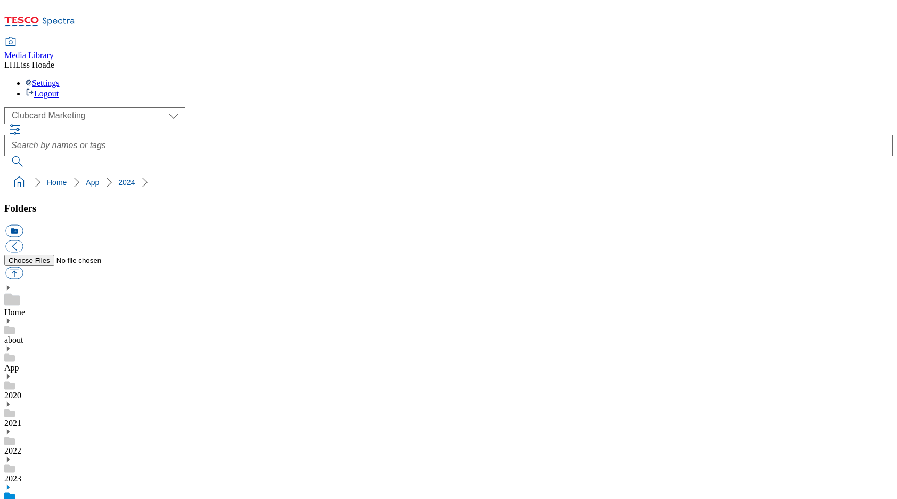  Describe the element at coordinates (13, 395) in the screenshot. I see `a: 2020` at that location.